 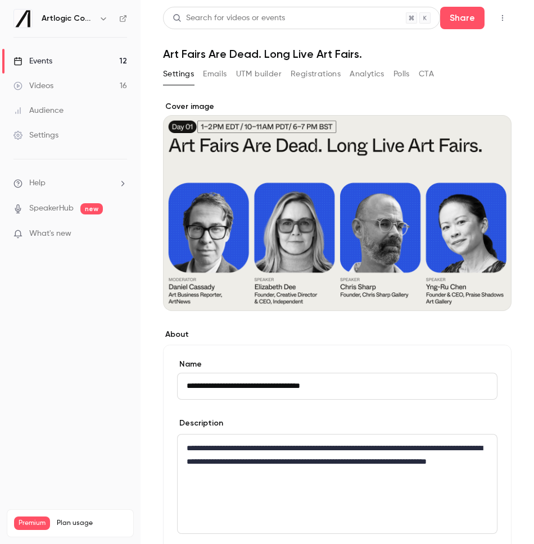 What do you see at coordinates (426, 74) in the screenshot?
I see `button: CTA` at bounding box center [426, 74].